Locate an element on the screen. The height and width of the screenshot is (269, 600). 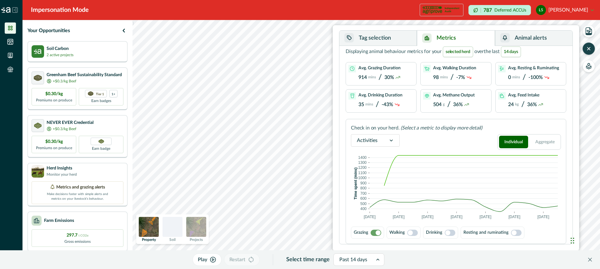
text: 400 is located at coordinates (363, 209).